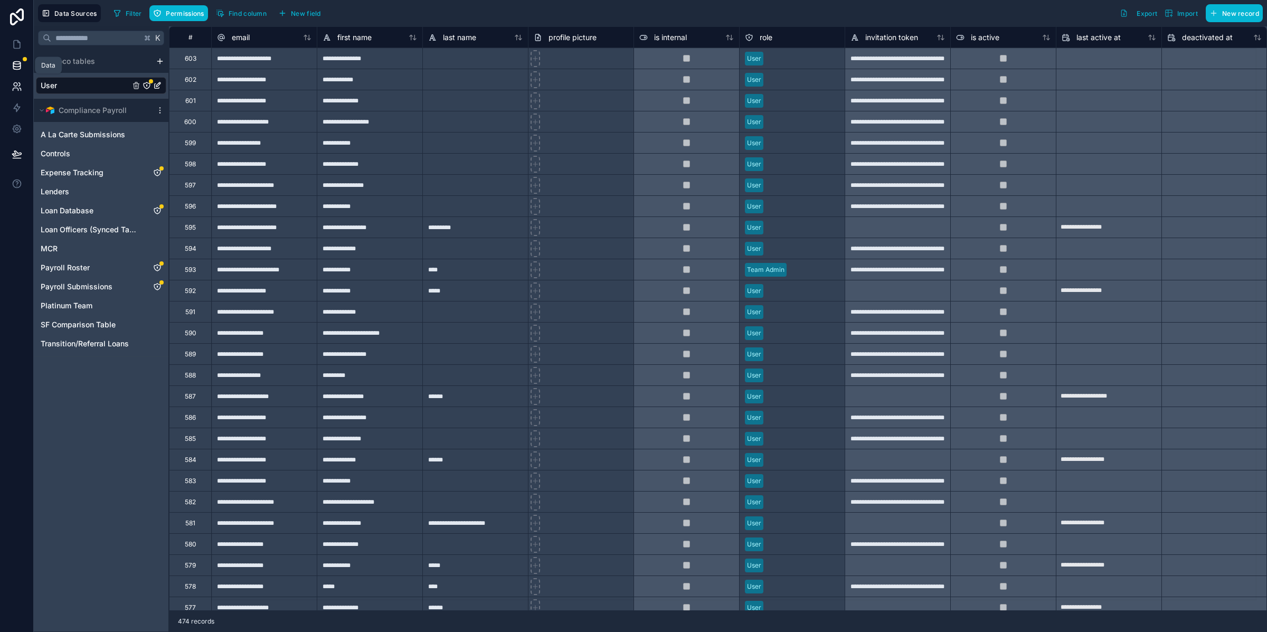 Image resolution: width=1267 pixels, height=632 pixels. What do you see at coordinates (48, 65) in the screenshot?
I see `div: Data` at bounding box center [48, 65].